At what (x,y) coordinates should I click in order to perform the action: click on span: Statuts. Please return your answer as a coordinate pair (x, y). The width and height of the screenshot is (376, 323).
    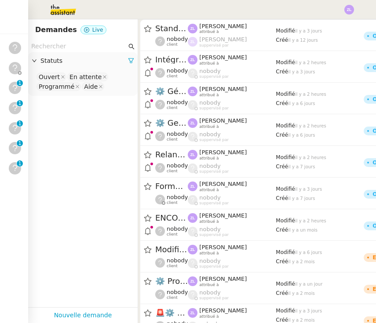
    Looking at the image, I should click on (84, 61).